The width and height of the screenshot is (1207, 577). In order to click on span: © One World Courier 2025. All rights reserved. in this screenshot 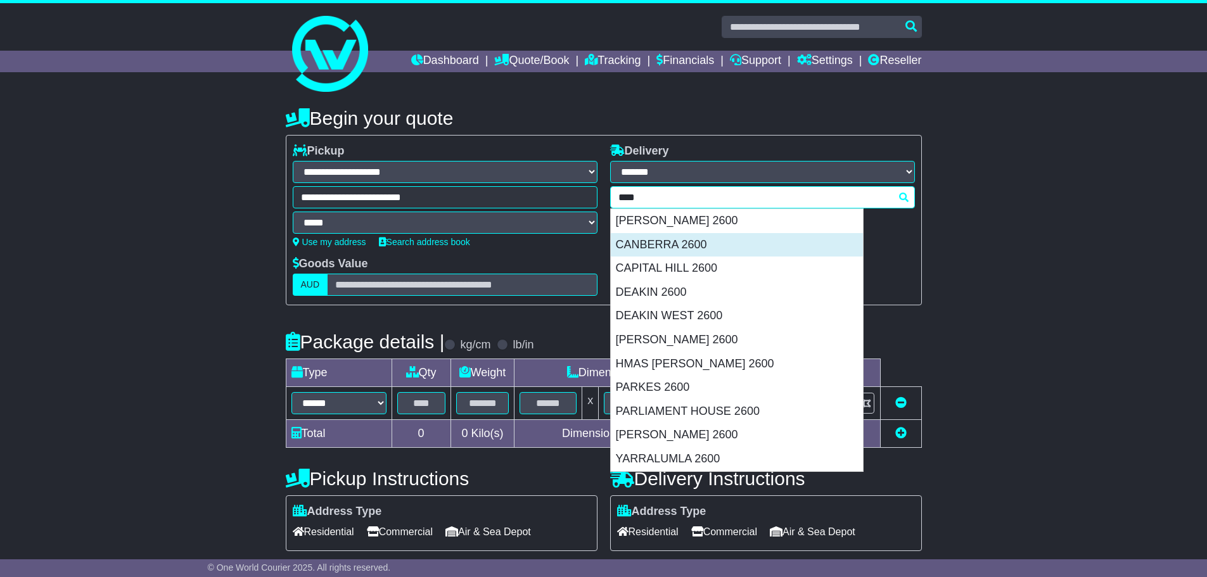, I will do `click(299, 568)`.